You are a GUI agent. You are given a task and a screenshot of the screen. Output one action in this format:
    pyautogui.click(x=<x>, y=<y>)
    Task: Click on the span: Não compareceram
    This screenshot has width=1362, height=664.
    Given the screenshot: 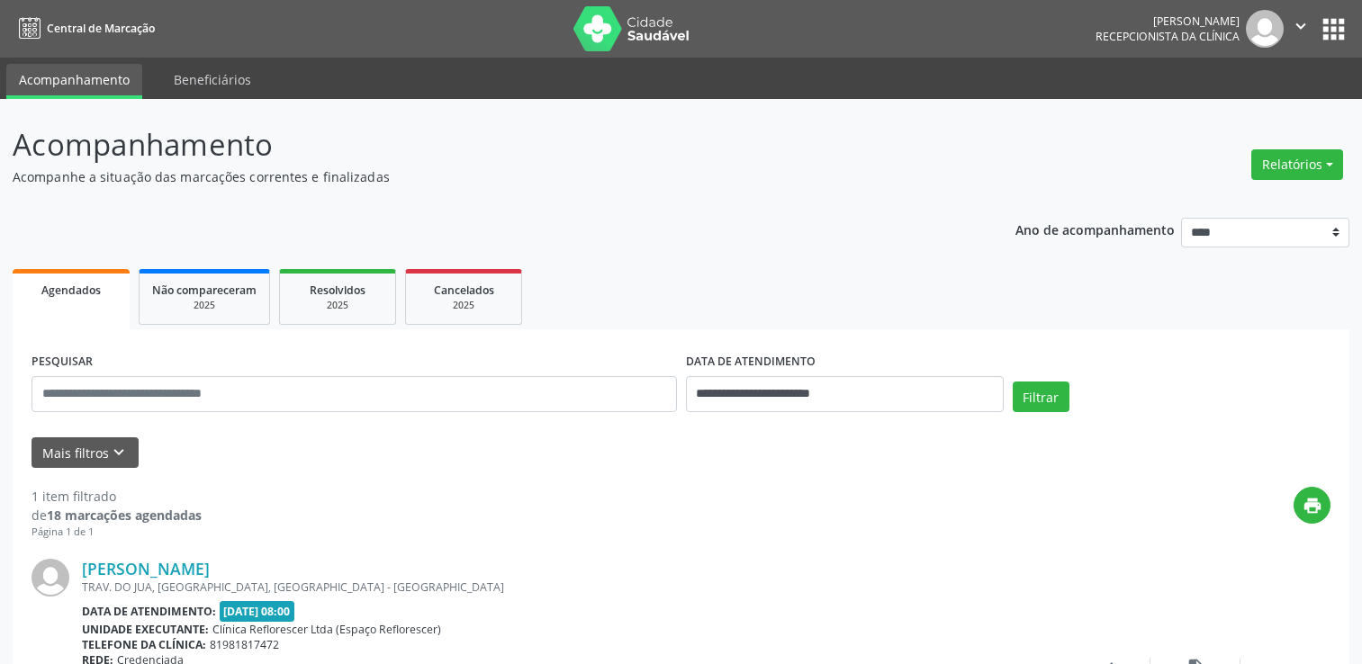 What is the action you would take?
    pyautogui.click(x=204, y=290)
    